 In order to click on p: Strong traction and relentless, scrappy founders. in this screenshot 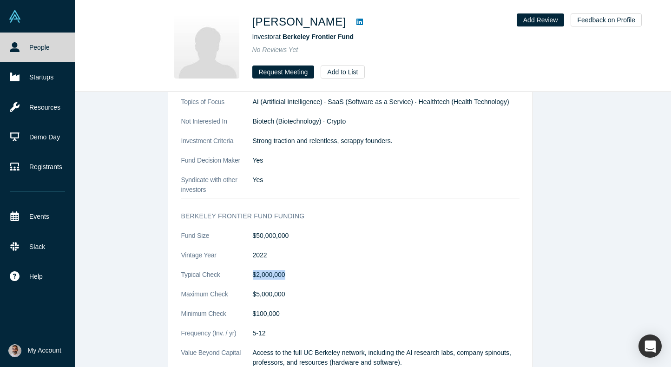, I will do `click(386, 141)`.